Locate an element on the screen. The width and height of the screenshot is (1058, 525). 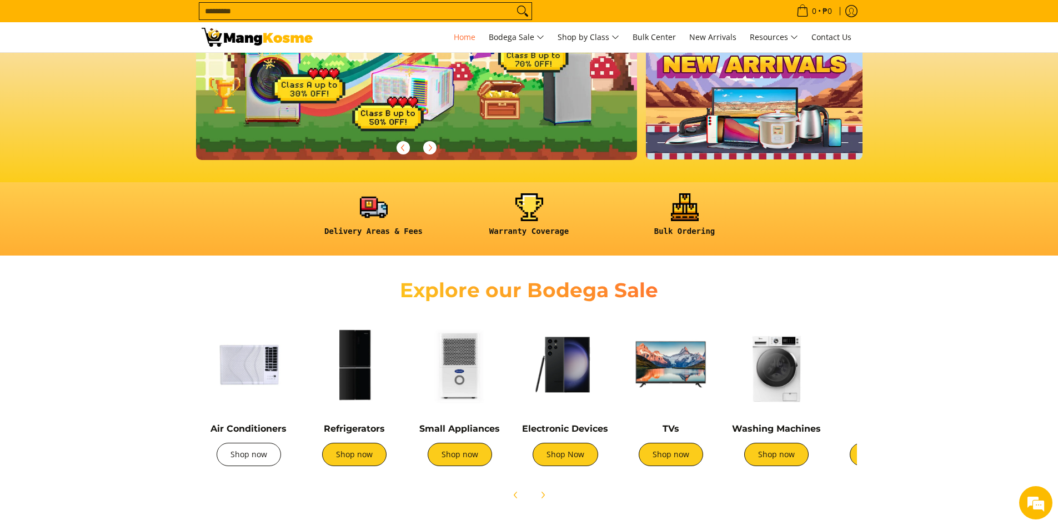
a: <h6><strong>Bulk Ordering</strong></h6> is located at coordinates (685, 219).